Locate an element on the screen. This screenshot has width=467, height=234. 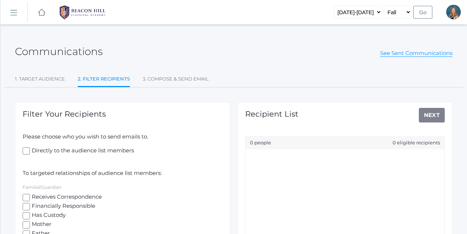
input: Financially Responsible is located at coordinates (26, 207).